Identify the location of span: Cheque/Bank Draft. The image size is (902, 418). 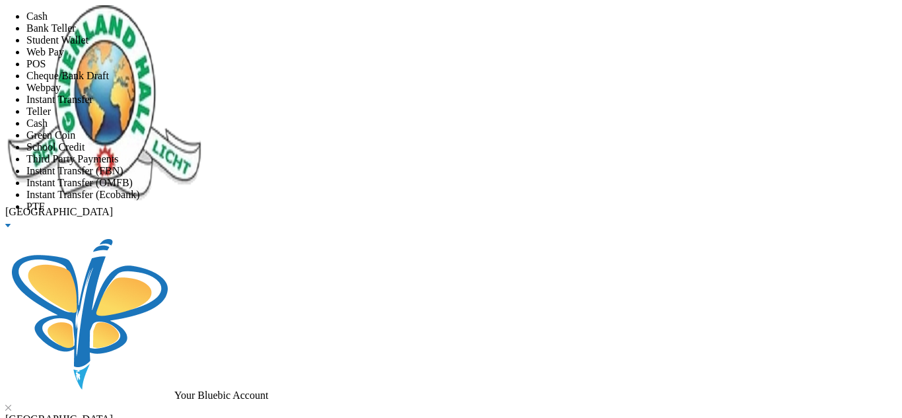
(67, 75).